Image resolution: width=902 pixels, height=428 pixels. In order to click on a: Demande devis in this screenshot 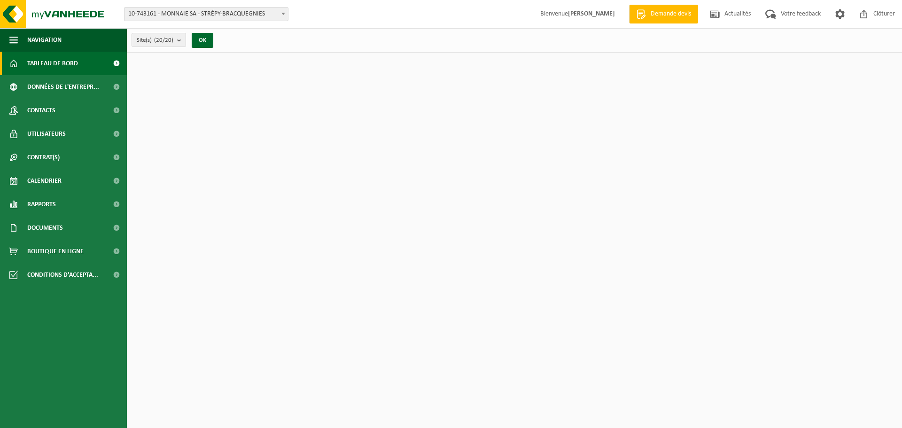, I will do `click(663, 14)`.